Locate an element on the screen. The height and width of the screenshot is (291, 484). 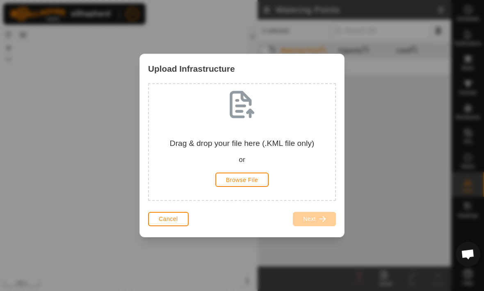
span: Upload Infrastructure is located at coordinates (191, 69).